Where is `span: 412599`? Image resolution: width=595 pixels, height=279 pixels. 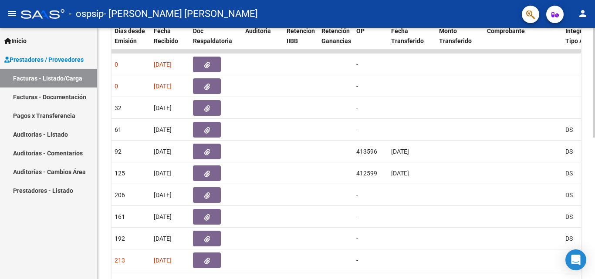
span: 412599 is located at coordinates (367, 173).